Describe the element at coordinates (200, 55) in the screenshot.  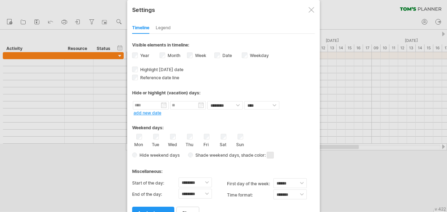
I see `label: Week` at that location.